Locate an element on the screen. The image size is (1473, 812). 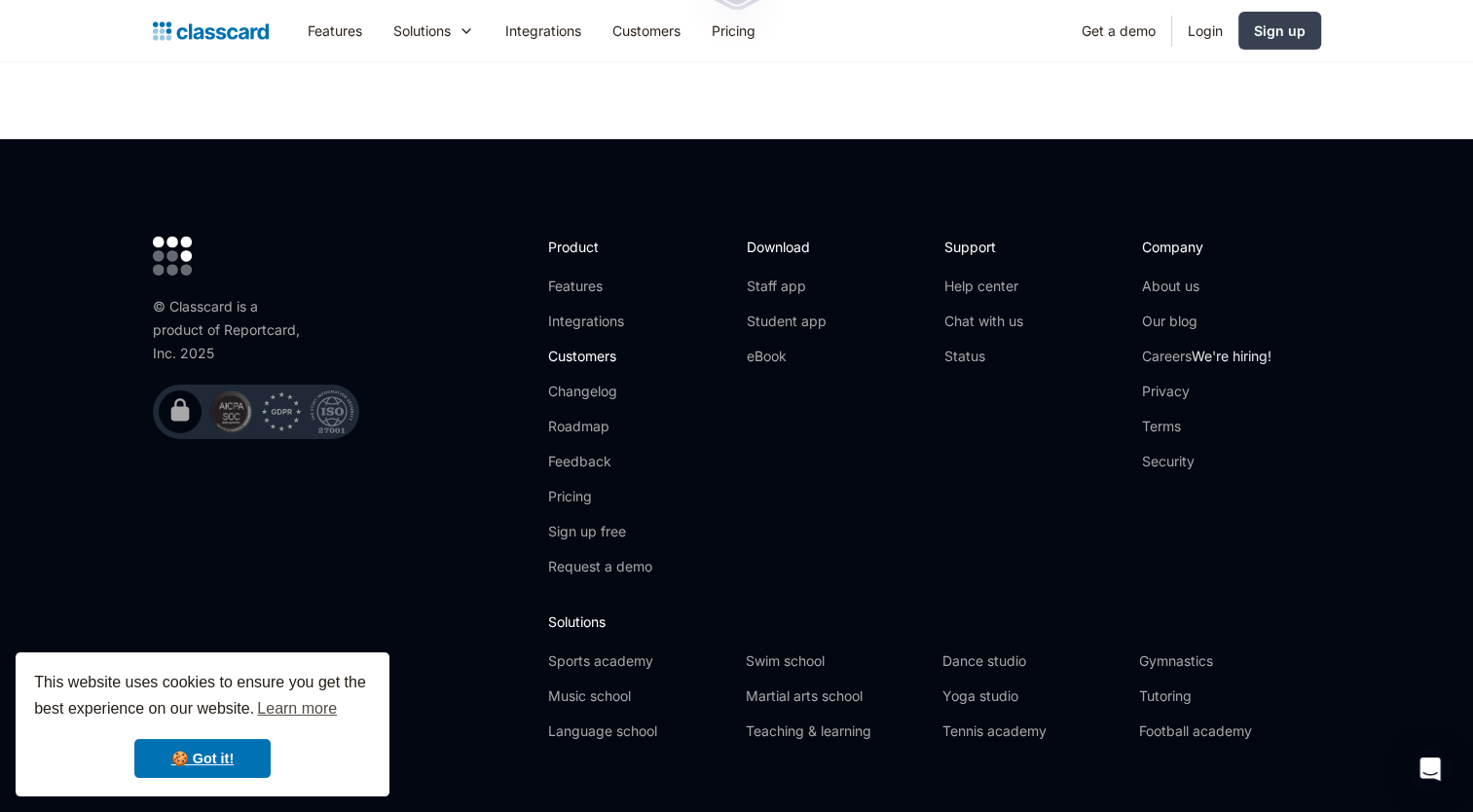
h2: Solutions is located at coordinates (934, 621).